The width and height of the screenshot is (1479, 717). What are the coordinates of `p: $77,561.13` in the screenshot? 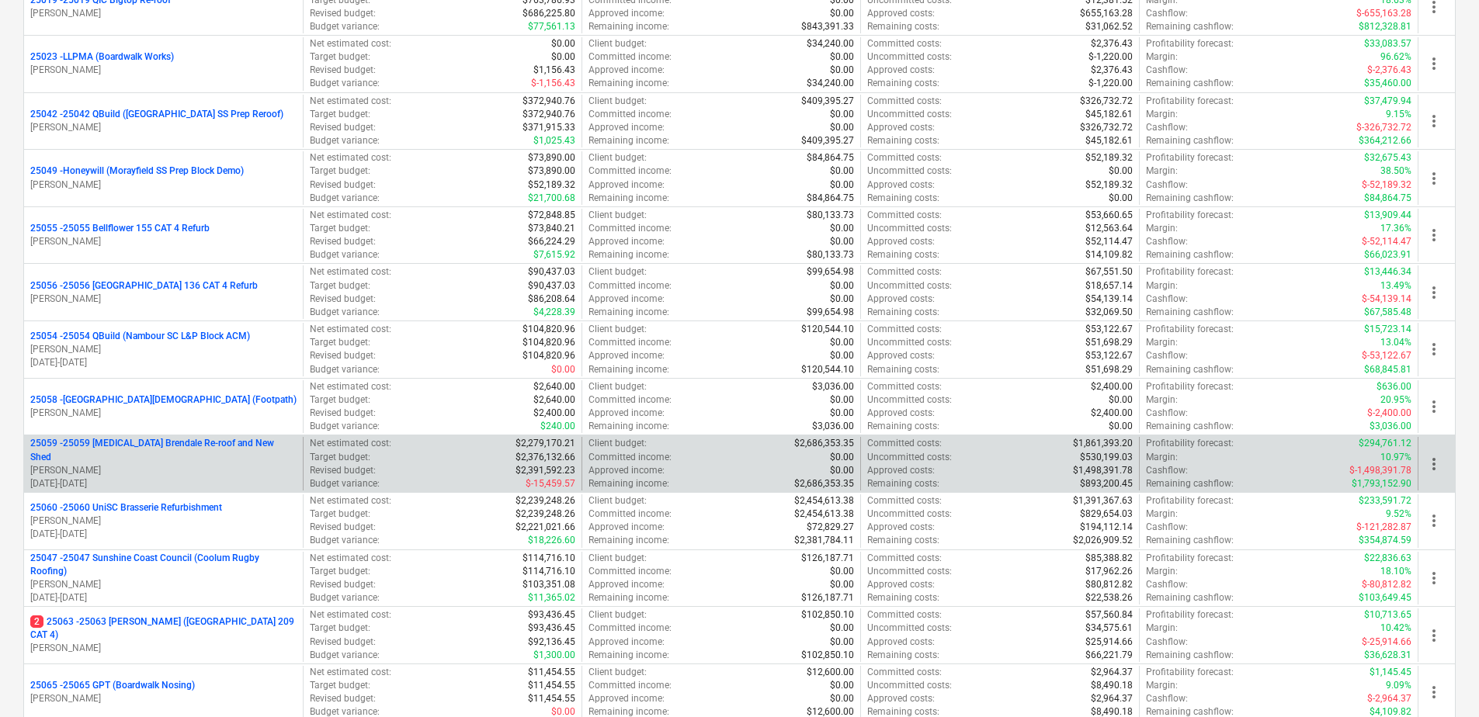 It's located at (551, 26).